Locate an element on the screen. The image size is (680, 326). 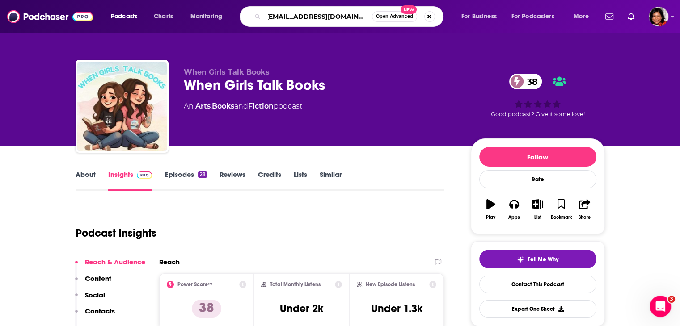
img: Podchaser Pro is located at coordinates (144, 175).